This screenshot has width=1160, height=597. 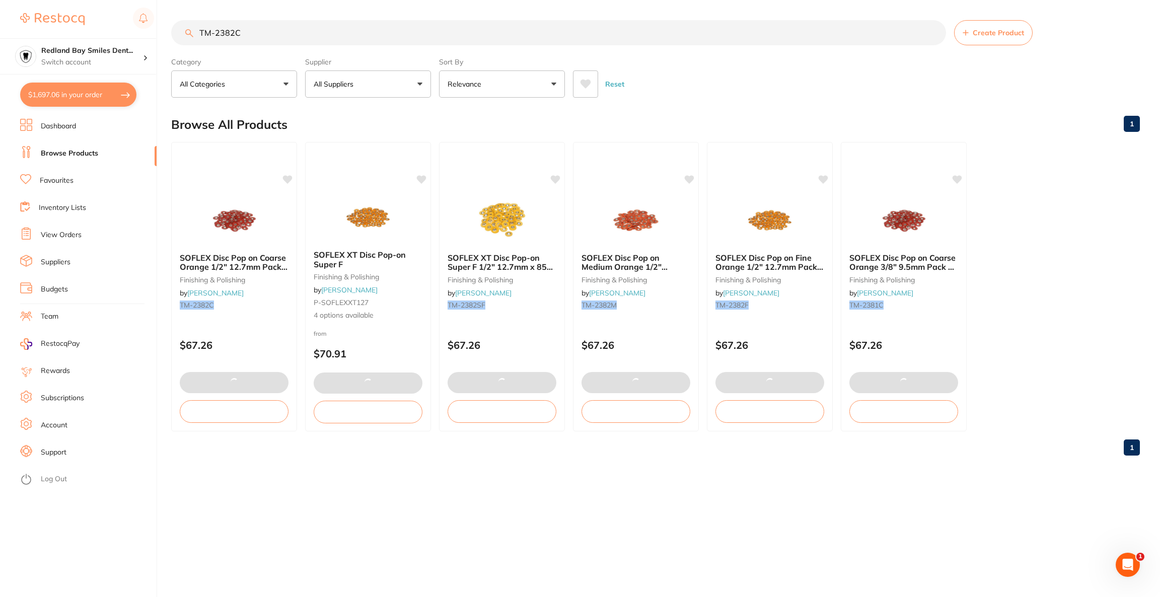 I want to click on button: Create Product, so click(x=993, y=33).